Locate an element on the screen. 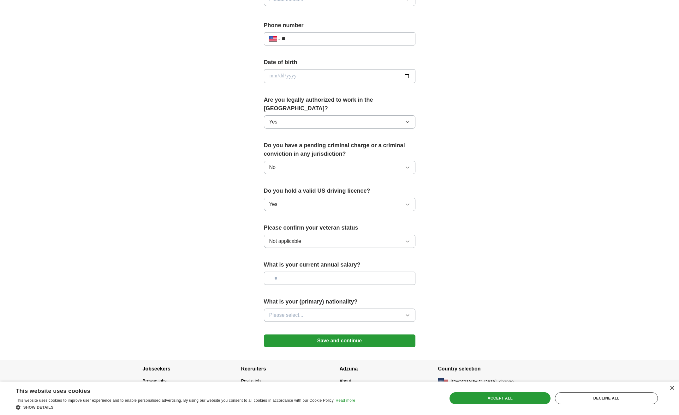 The width and height of the screenshot is (679, 415). span: No is located at coordinates (272, 167).